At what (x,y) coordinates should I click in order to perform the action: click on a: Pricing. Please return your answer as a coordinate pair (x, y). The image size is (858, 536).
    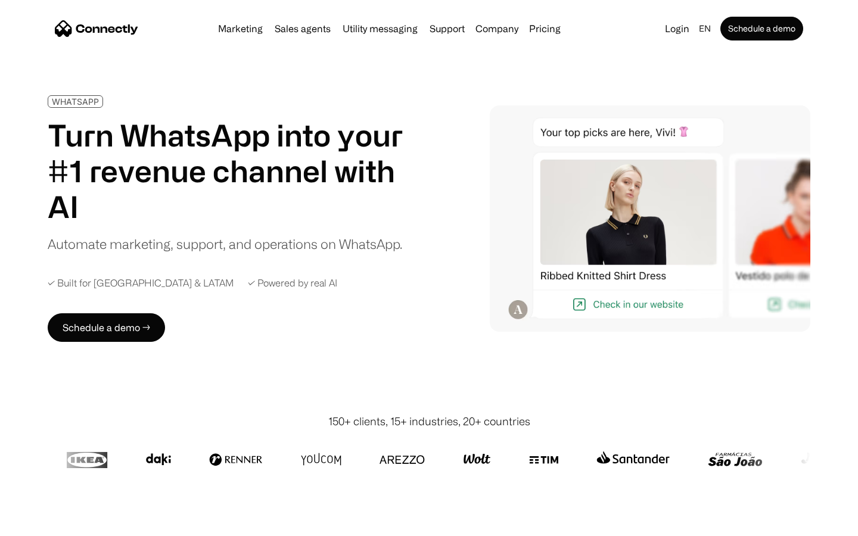
    Looking at the image, I should click on (544, 29).